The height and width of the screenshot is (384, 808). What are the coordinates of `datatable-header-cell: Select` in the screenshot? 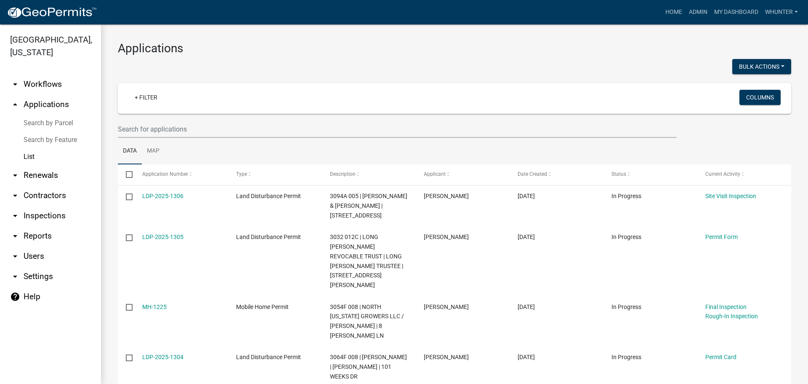 It's located at (126, 174).